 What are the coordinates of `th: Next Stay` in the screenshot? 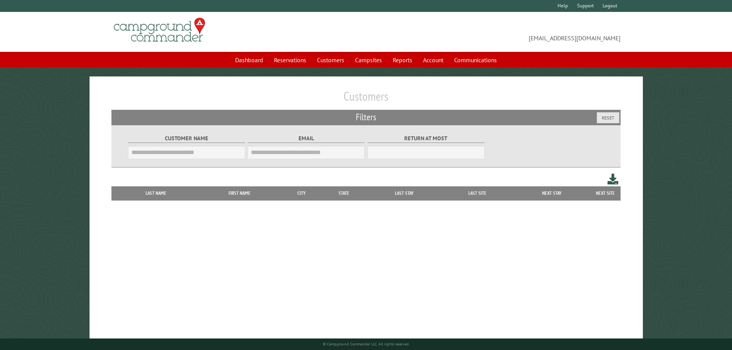 It's located at (552, 193).